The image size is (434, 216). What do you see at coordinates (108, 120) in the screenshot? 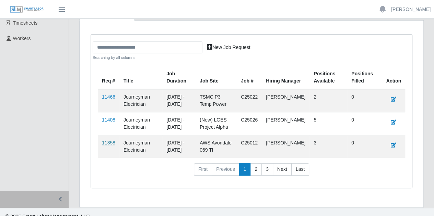
I see `a: 11408` at bounding box center [108, 120].